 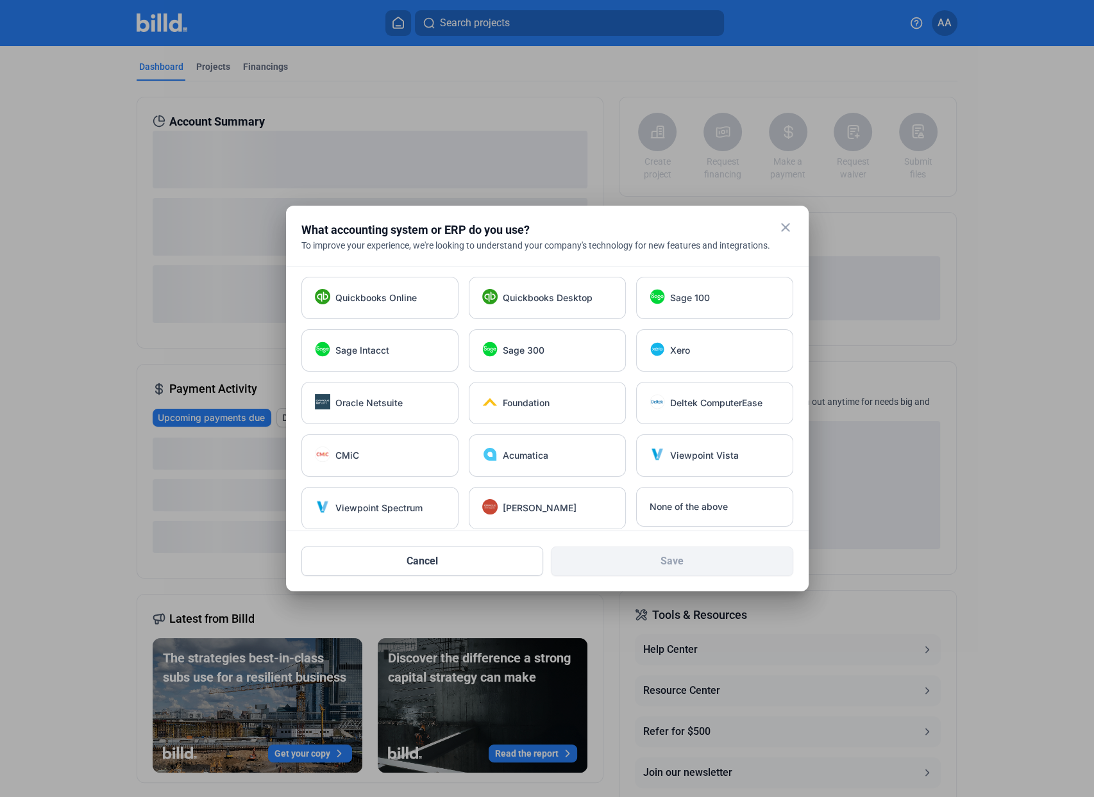 What do you see at coordinates (525, 456) in the screenshot?
I see `span: Acumatica` at bounding box center [525, 456].